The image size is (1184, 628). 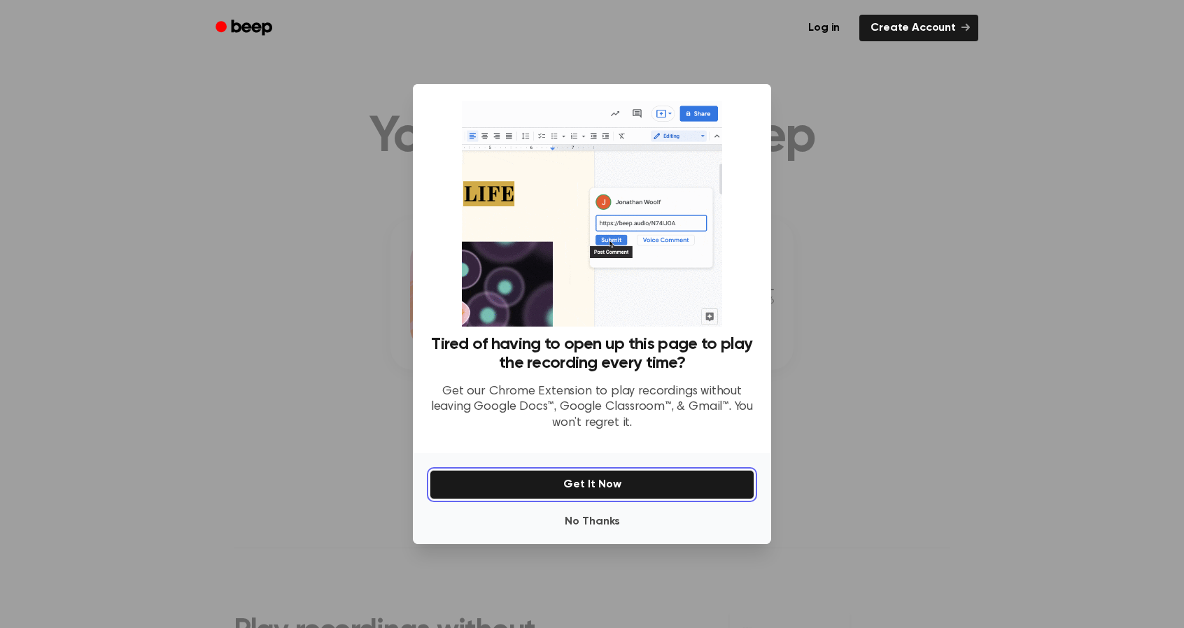 I want to click on p: Get our Chrome Extension to play recordings without leaving Google Docs™, Google Classroom™, & Gm..., so click(x=592, y=408).